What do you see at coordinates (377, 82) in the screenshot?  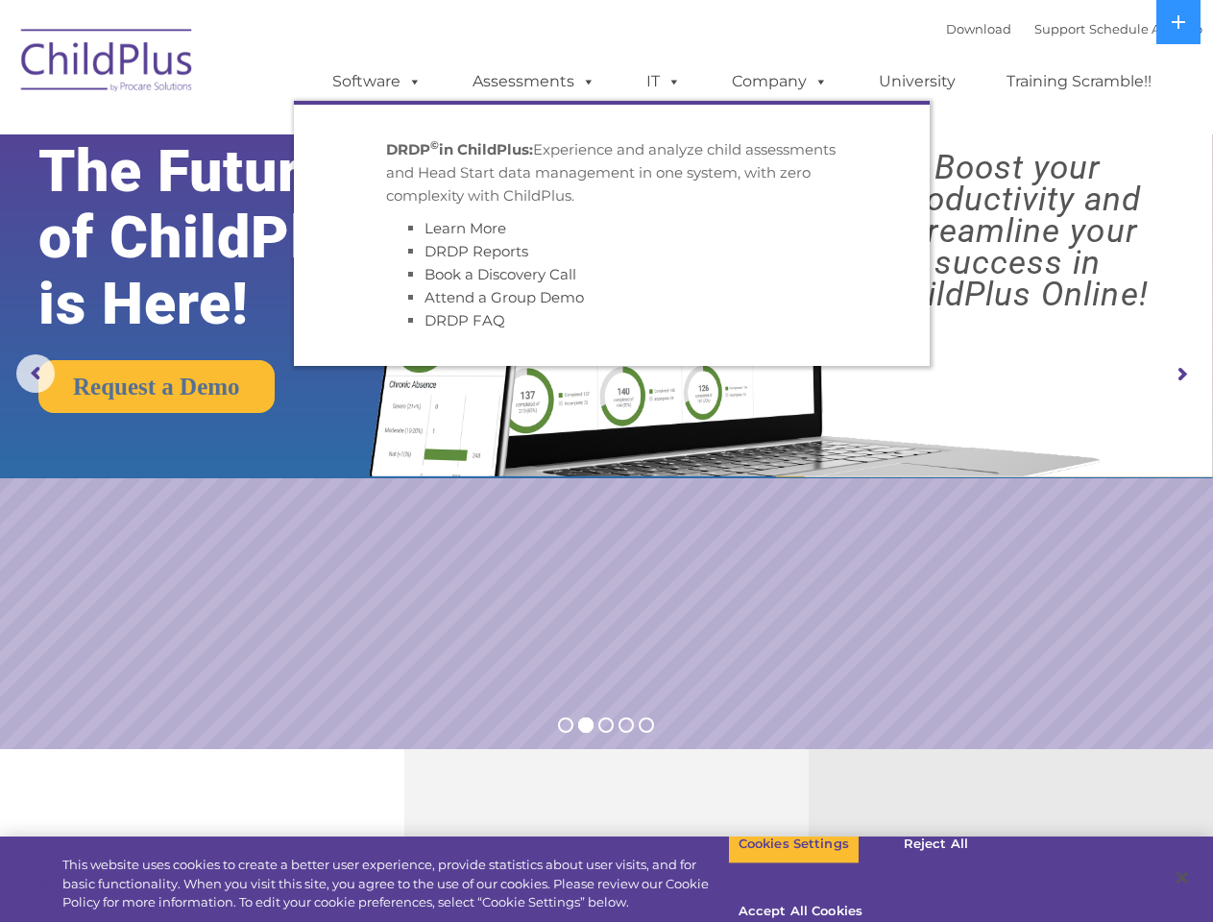 I see `a: Software` at bounding box center [377, 82].